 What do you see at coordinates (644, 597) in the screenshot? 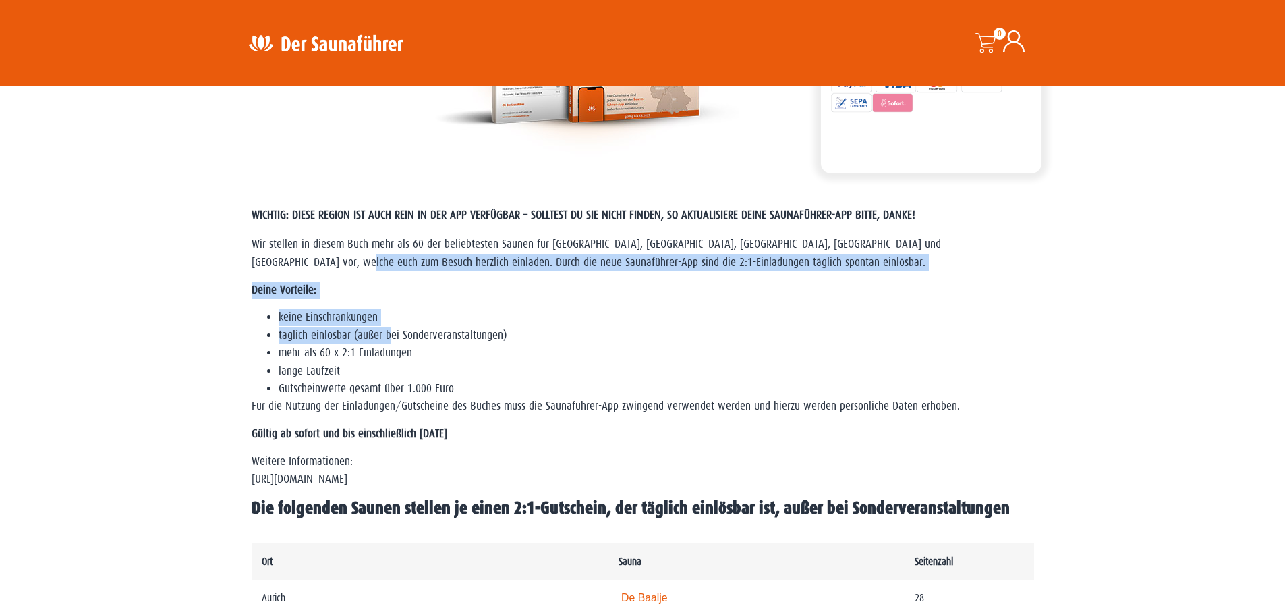
I see `a: De Baalje` at bounding box center [644, 597].